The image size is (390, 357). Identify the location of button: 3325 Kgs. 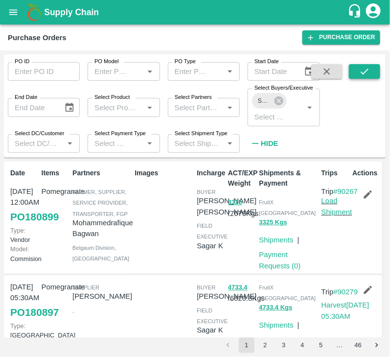
(273, 222).